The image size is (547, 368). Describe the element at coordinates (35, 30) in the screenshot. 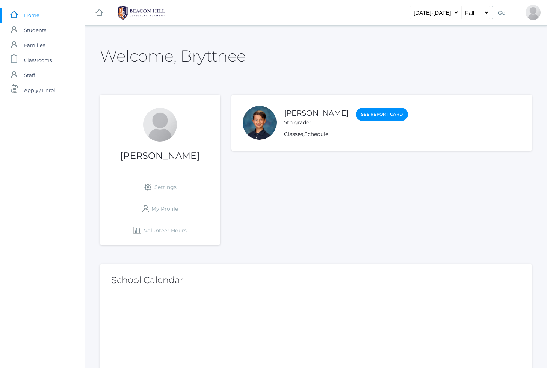

I see `span: Students` at that location.